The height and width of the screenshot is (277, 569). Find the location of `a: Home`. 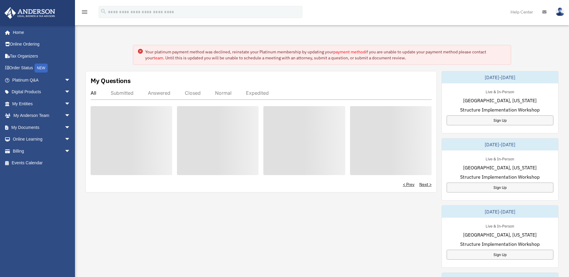

a: Home is located at coordinates (40, 32).